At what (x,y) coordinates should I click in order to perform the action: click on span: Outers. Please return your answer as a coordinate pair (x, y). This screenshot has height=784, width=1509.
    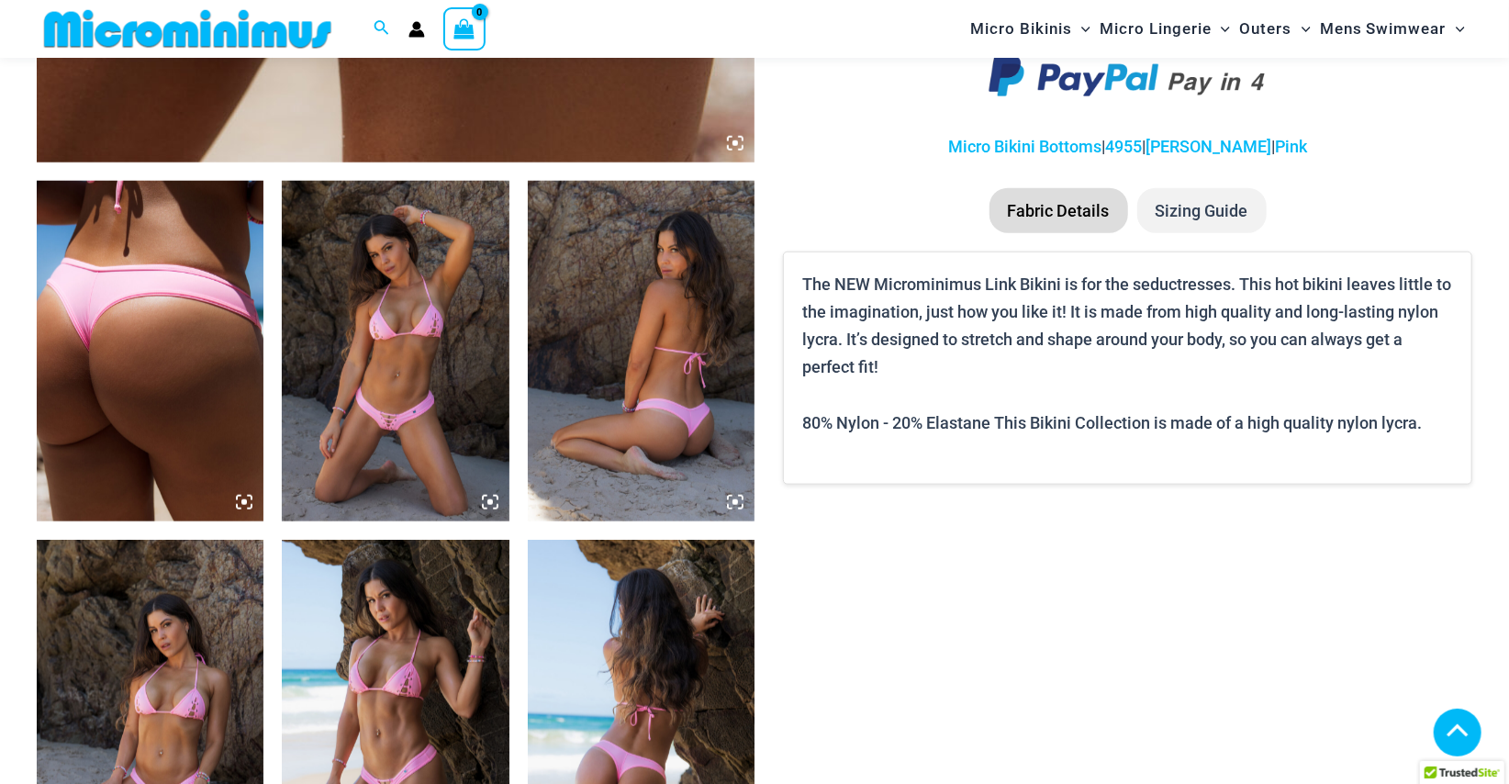
    Looking at the image, I should click on (1265, 28).